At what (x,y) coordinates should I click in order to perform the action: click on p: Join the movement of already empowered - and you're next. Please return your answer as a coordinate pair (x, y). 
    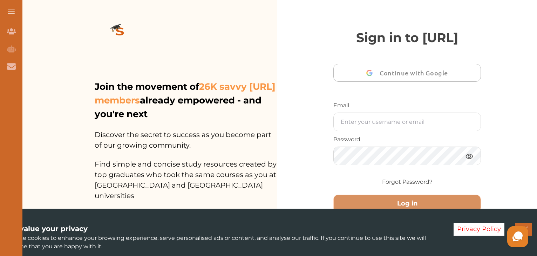
    Looking at the image, I should click on (185, 100).